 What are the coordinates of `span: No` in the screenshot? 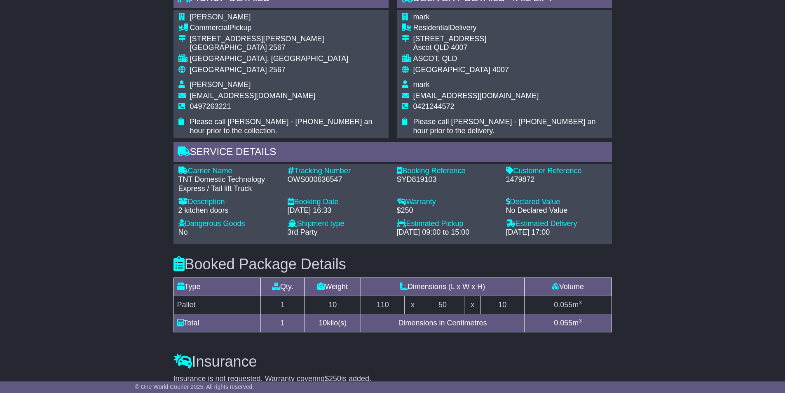 It's located at (183, 232).